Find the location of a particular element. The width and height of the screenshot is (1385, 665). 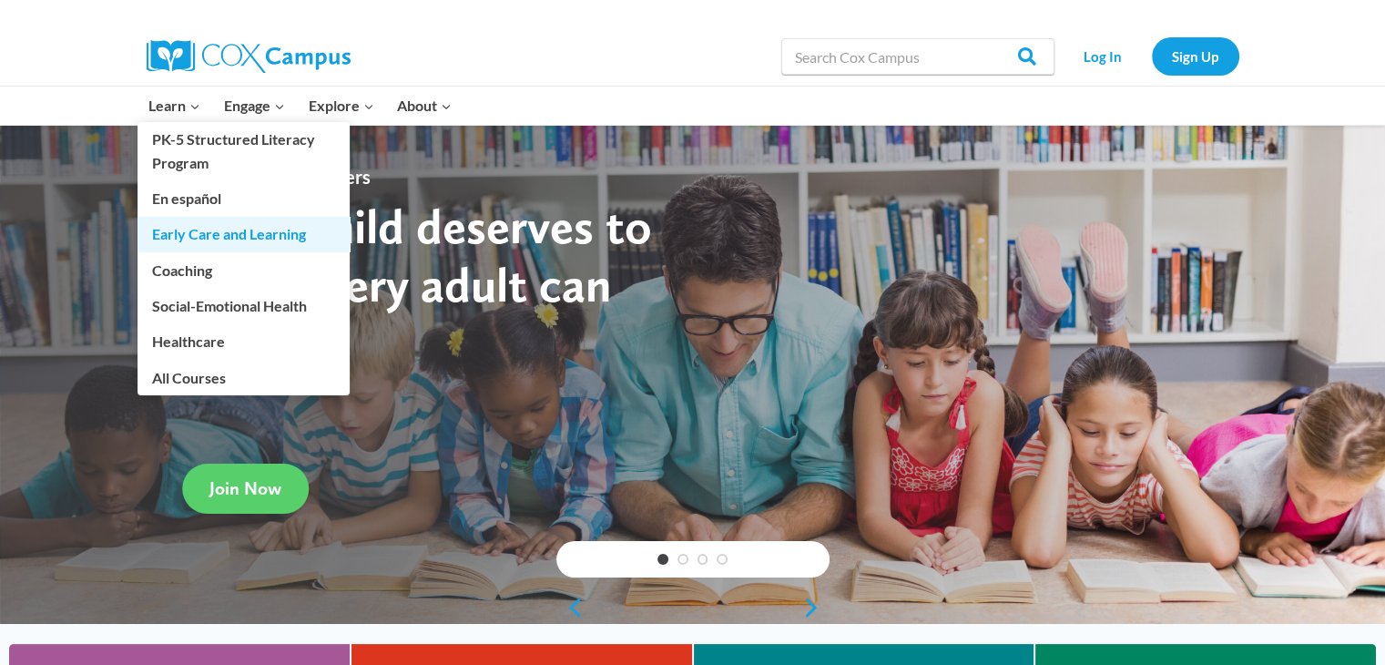

a: Social-Emotional Health is located at coordinates (243, 306).